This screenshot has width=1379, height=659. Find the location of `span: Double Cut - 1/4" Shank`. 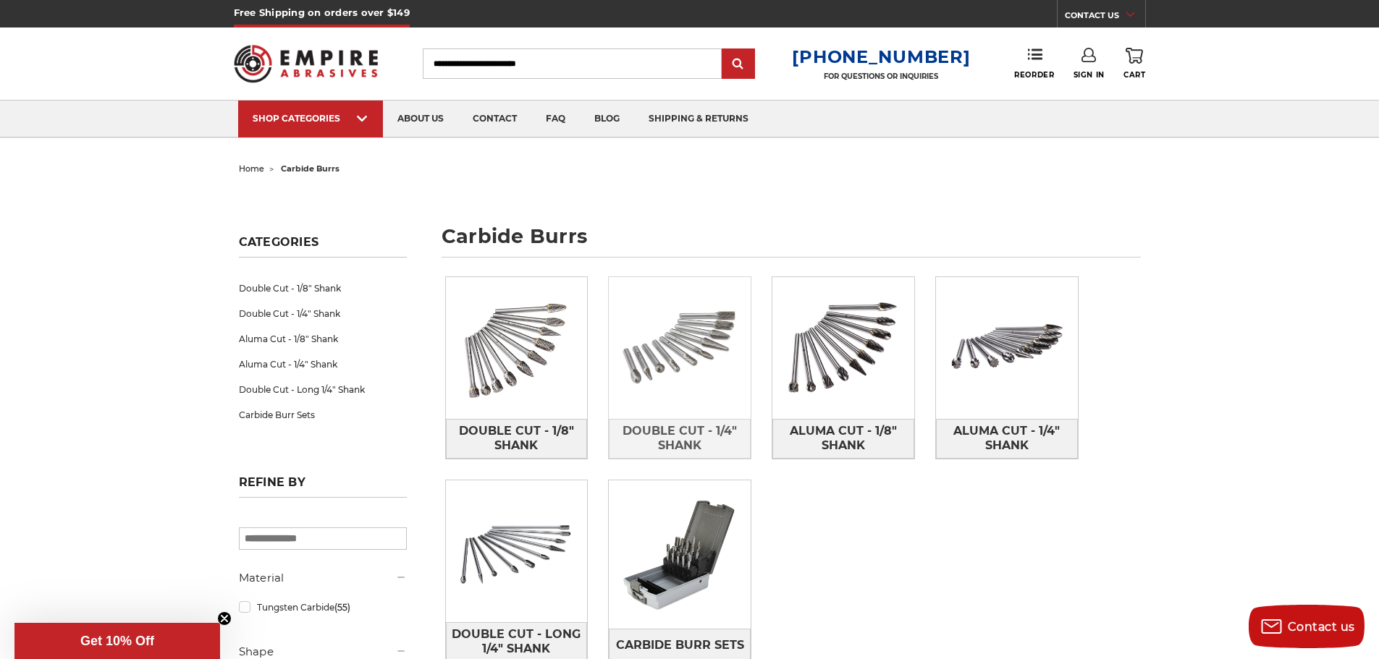

span: Double Cut - 1/4" Shank is located at coordinates (680, 439).